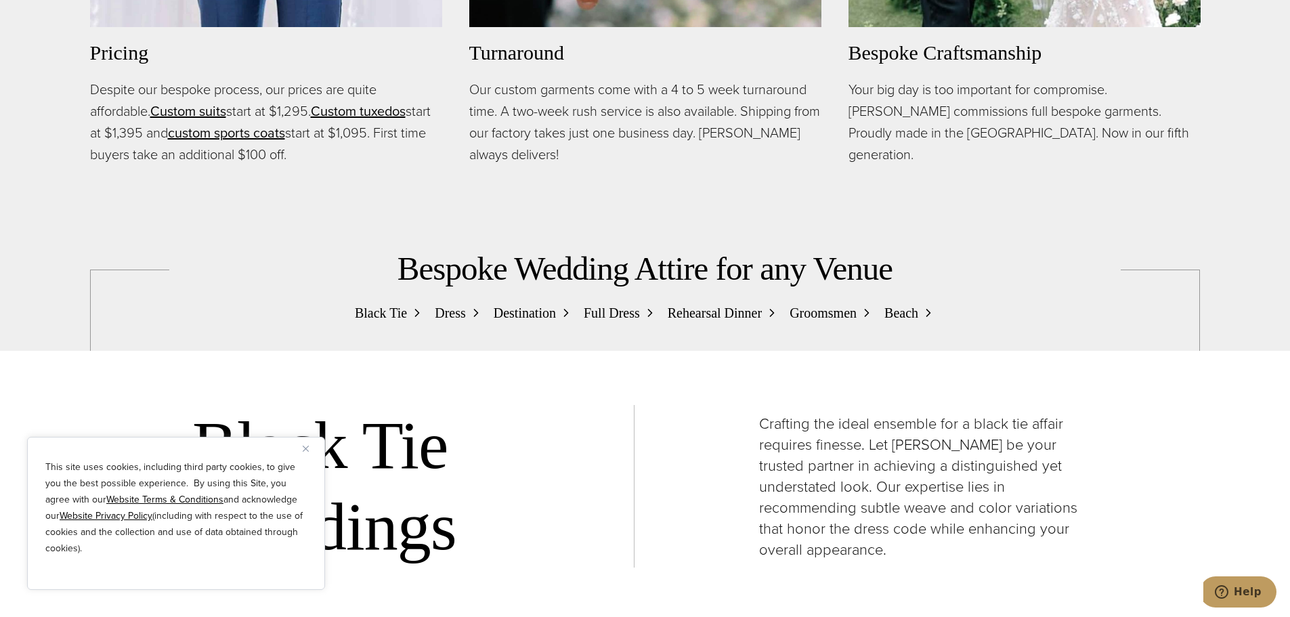  Describe the element at coordinates (361, 486) in the screenshot. I see `h2: Black Tie Weddings` at that location.